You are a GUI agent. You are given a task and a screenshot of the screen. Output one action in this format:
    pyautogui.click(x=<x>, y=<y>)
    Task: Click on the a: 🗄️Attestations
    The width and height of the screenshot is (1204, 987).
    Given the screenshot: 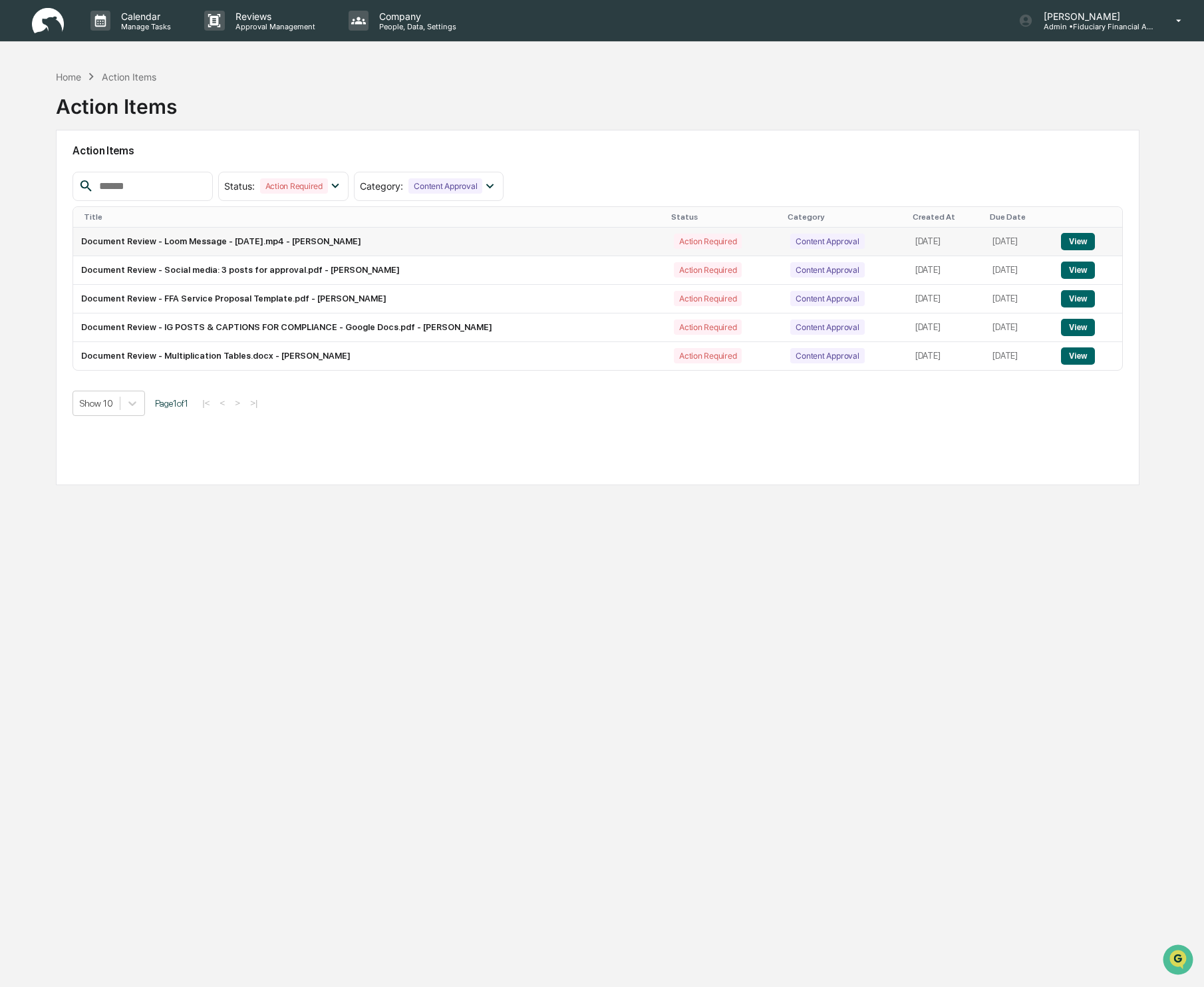 What is the action you would take?
    pyautogui.click(x=130, y=174)
    